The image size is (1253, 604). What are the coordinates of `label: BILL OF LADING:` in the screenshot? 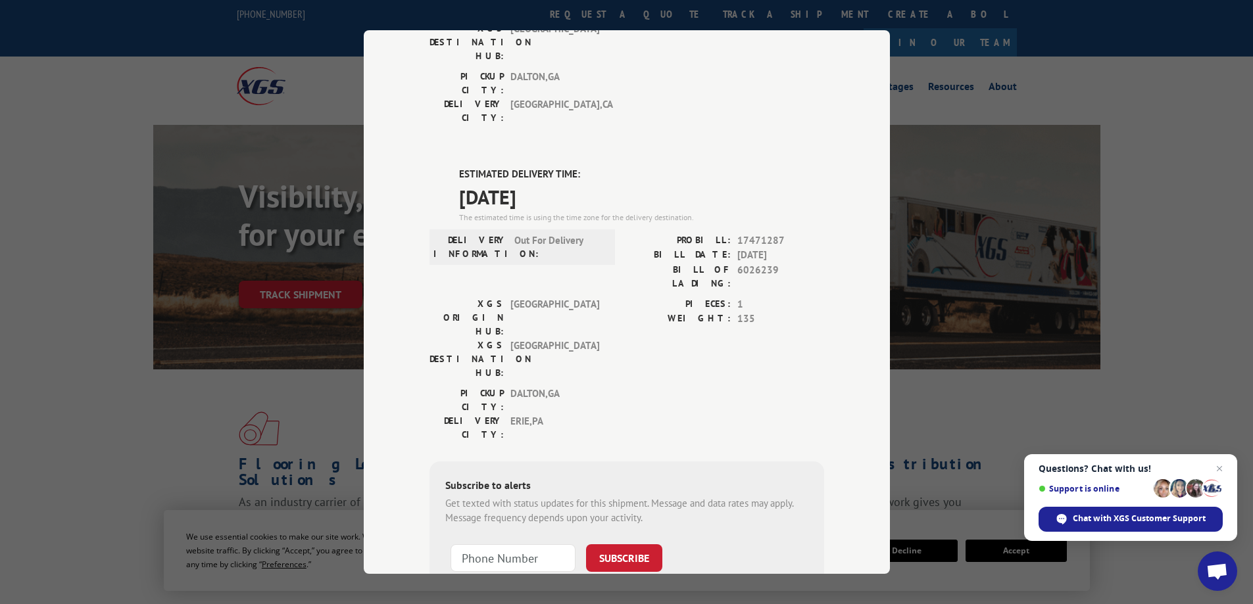 It's located at (679, 277).